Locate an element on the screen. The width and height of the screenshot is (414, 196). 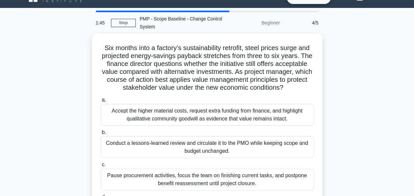
div: Beginner is located at coordinates (255, 23).